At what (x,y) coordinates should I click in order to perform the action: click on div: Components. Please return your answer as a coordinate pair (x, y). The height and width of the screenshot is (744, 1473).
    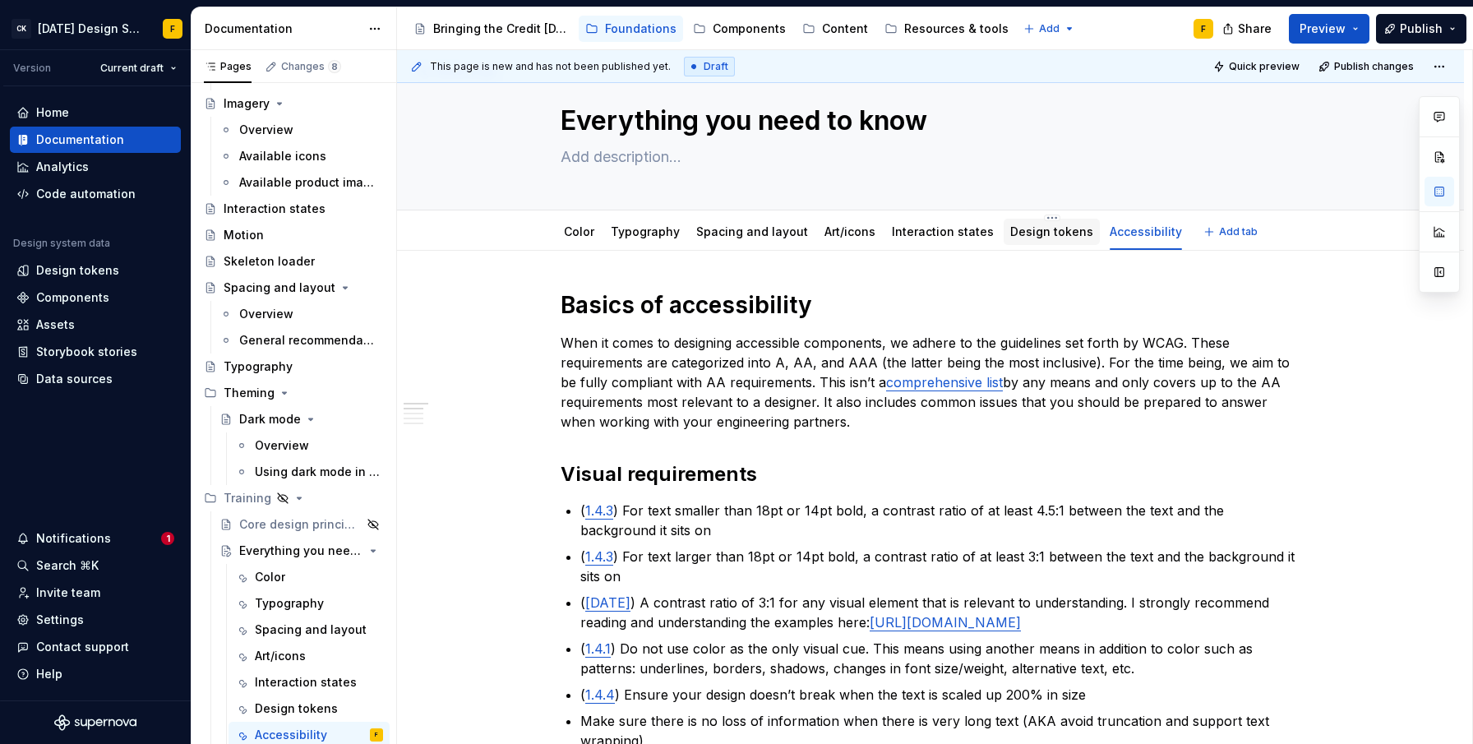
    Looking at the image, I should click on (72, 298).